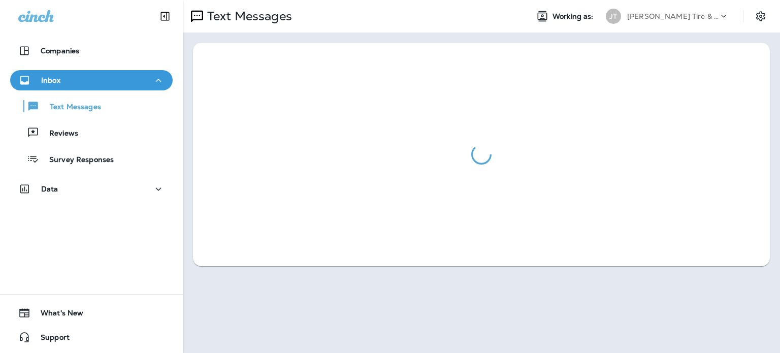 Image resolution: width=780 pixels, height=353 pixels. What do you see at coordinates (91, 106) in the screenshot?
I see `button: Text Messages` at bounding box center [91, 106].